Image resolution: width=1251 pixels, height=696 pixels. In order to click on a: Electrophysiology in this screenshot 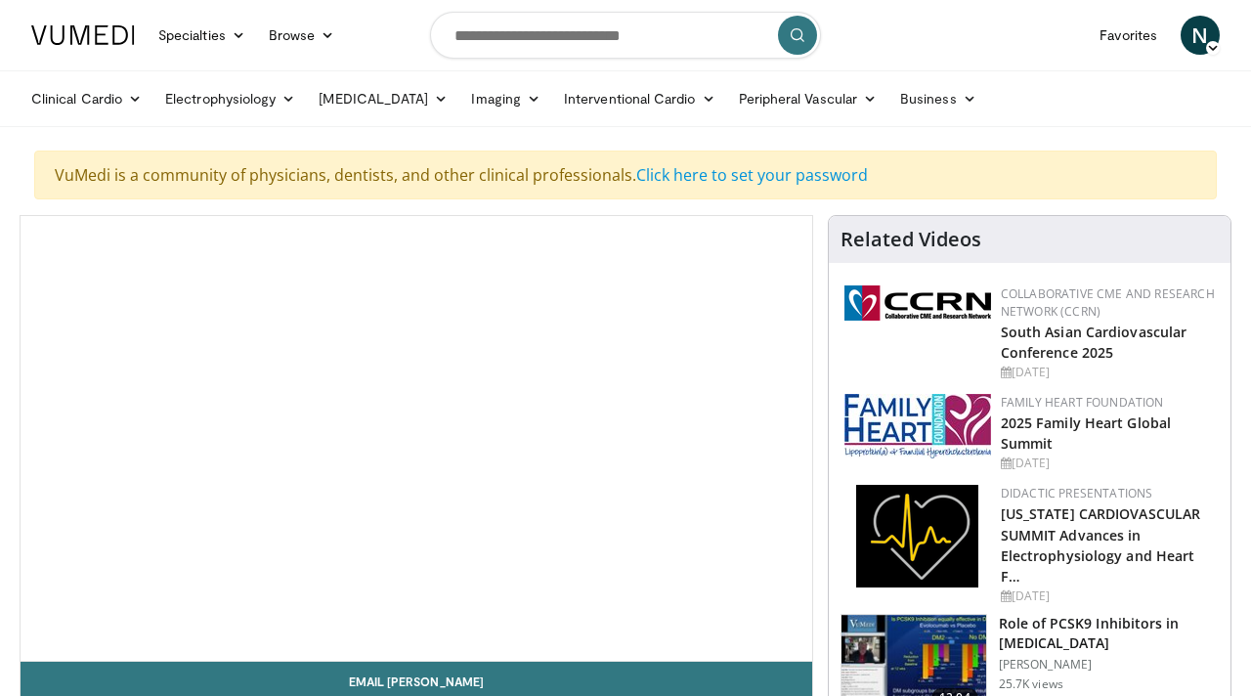, I will do `click(230, 99)`.